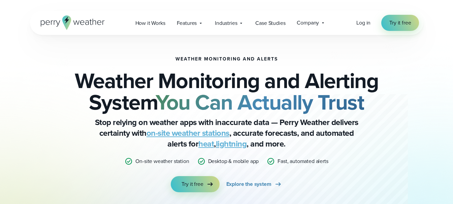  I want to click on h2: Weather Monitoring and Alerting System, so click(226, 92).